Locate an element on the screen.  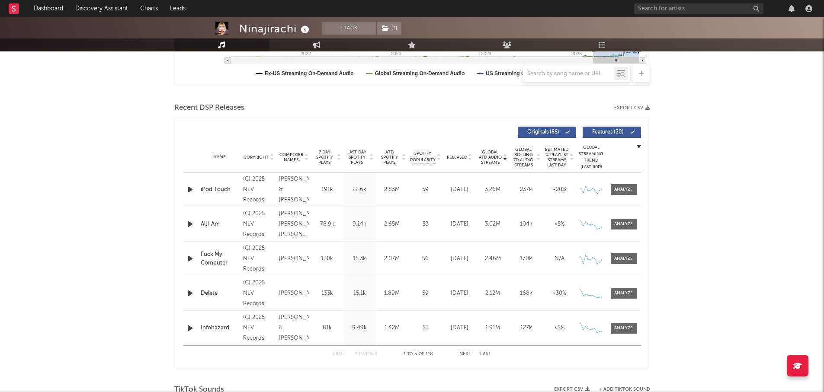
div: 1.91M is located at coordinates (493, 328).